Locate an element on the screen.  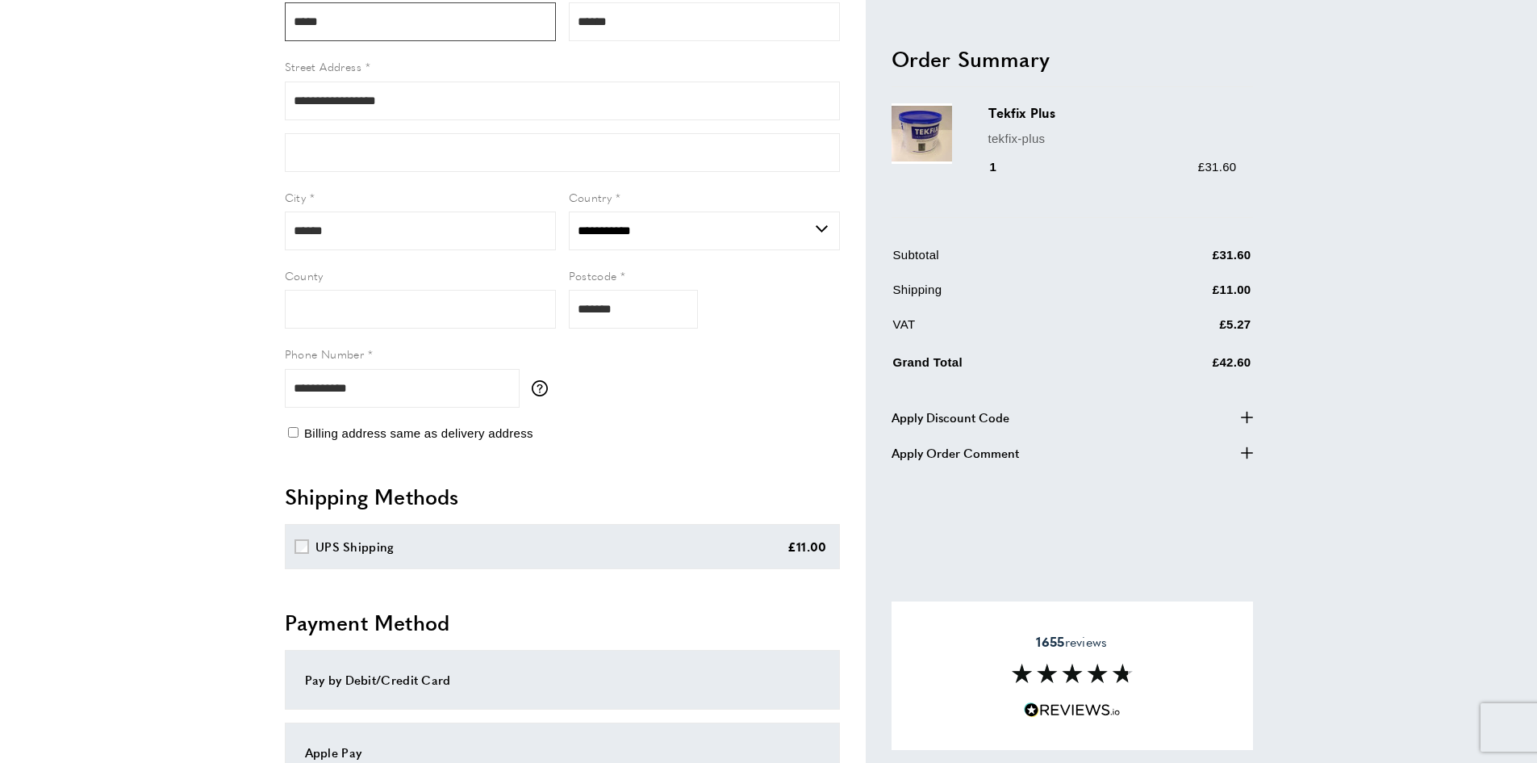
div: Pay by Debit/Credit Card is located at coordinates (562, 679).